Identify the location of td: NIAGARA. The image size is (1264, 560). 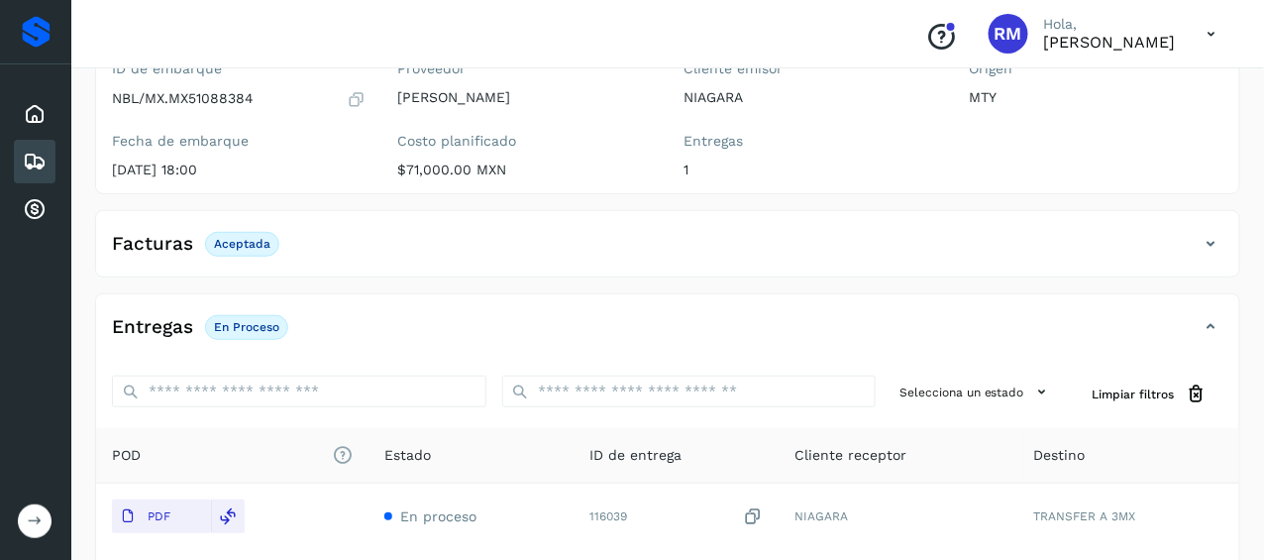
(899, 516).